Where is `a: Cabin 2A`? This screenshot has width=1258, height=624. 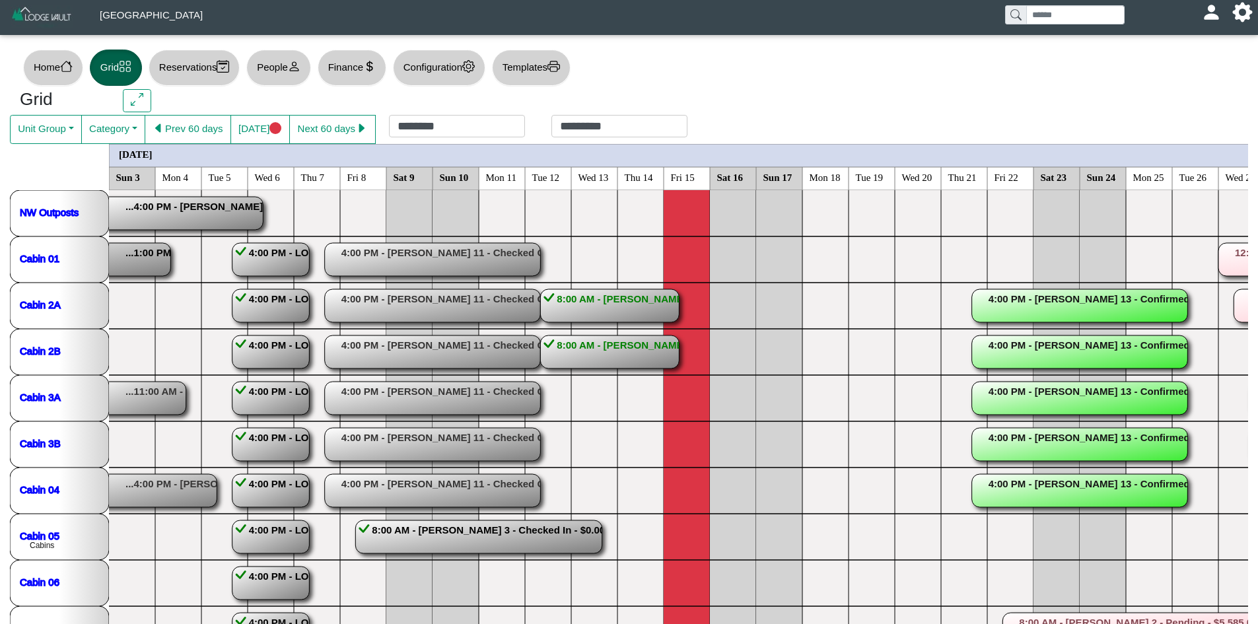
a: Cabin 2A is located at coordinates (40, 304).